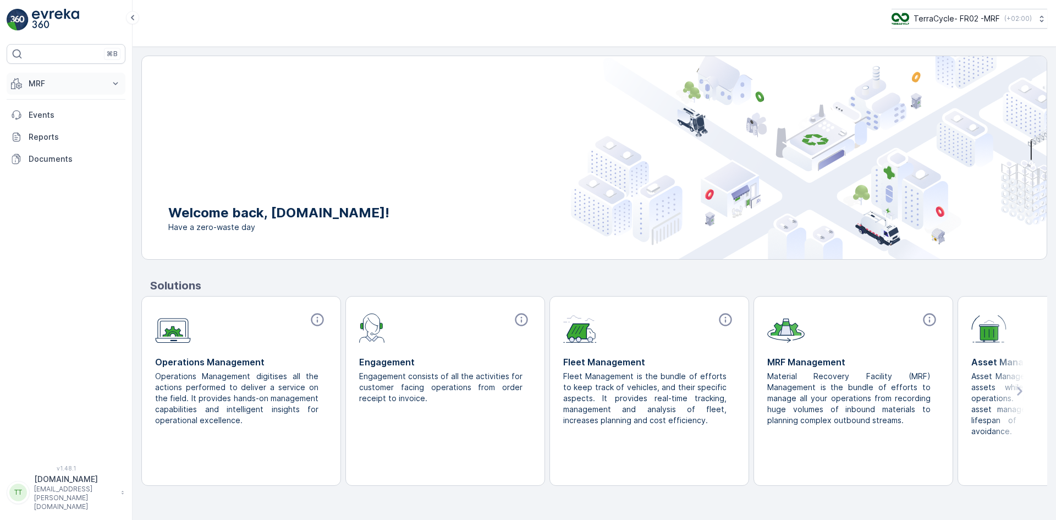 Image resolution: width=1056 pixels, height=520 pixels. Describe the element at coordinates (66, 115) in the screenshot. I see `a: Events` at that location.